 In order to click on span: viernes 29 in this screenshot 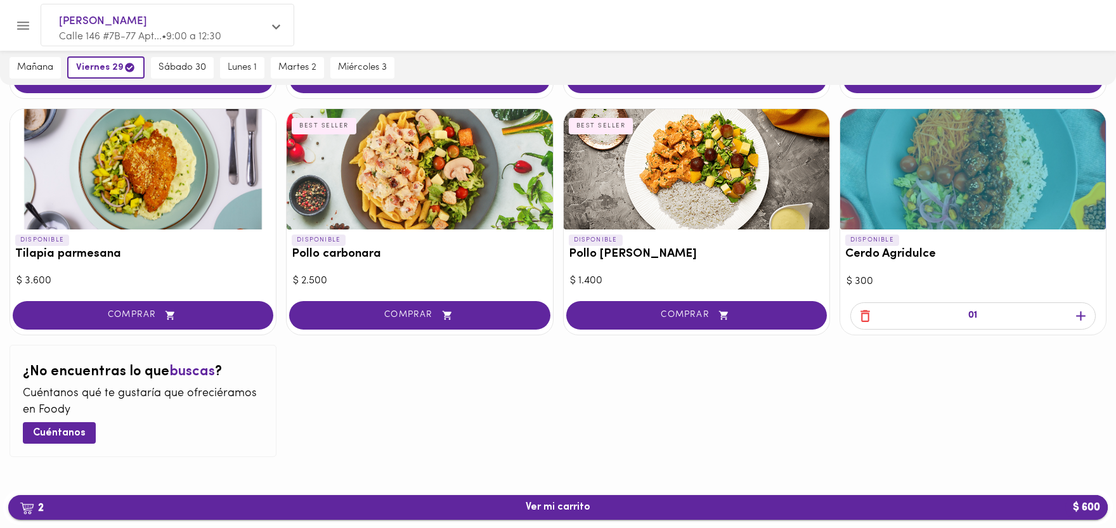, I will do `click(106, 67)`.